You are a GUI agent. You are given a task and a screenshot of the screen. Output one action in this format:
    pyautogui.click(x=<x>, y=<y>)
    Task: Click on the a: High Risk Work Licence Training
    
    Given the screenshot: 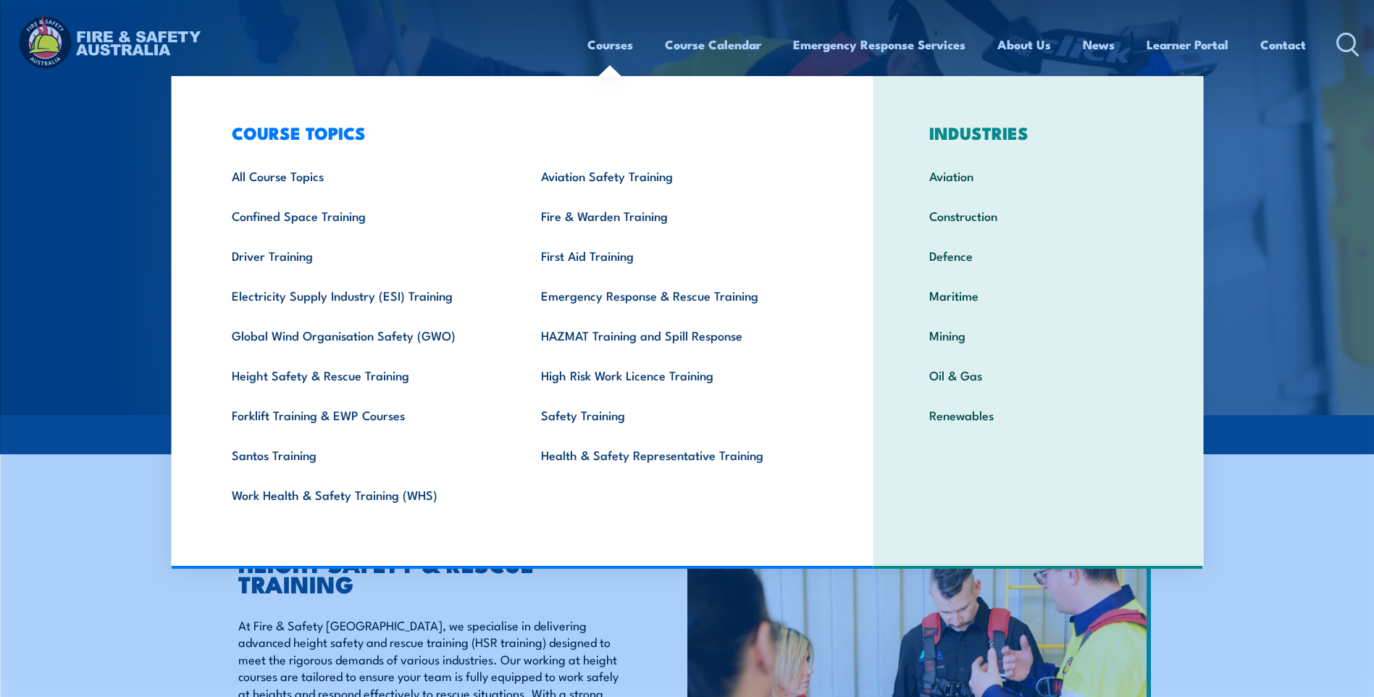 What is the action you would take?
    pyautogui.click(x=673, y=374)
    